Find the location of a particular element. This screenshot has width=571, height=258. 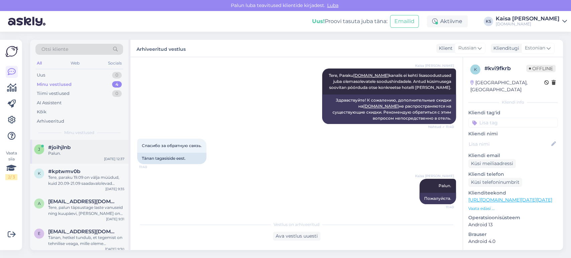

p: Android 13 is located at coordinates (512, 225).